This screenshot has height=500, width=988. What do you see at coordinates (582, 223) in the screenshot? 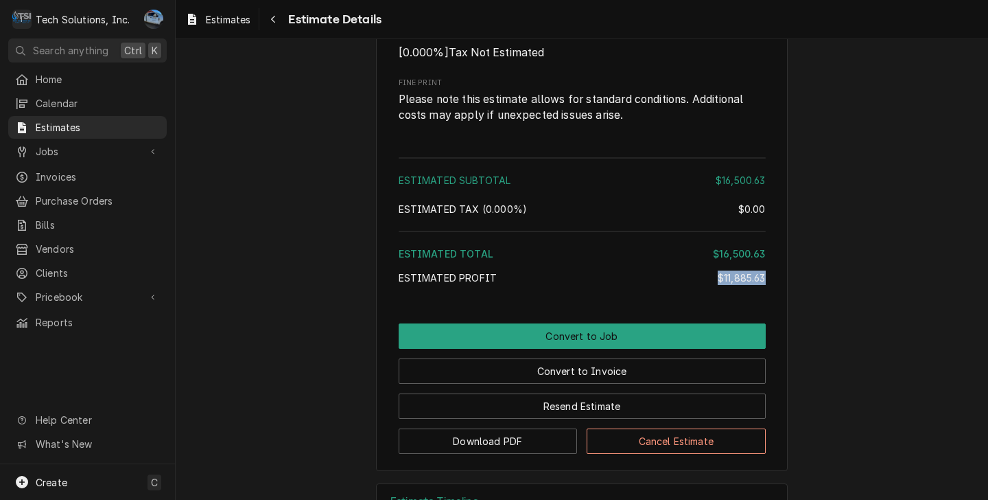
I see `div: Amount Summary` at bounding box center [582, 223].